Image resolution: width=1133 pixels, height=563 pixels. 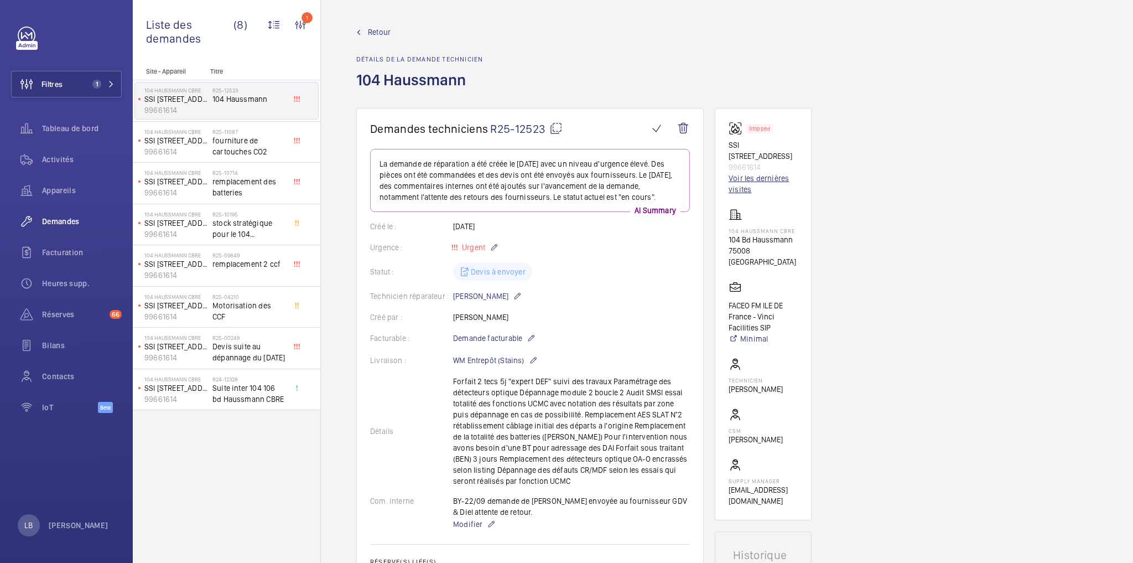 What do you see at coordinates (249, 146) in the screenshot?
I see `span: fourniture de cartouches CO2` at bounding box center [249, 146].